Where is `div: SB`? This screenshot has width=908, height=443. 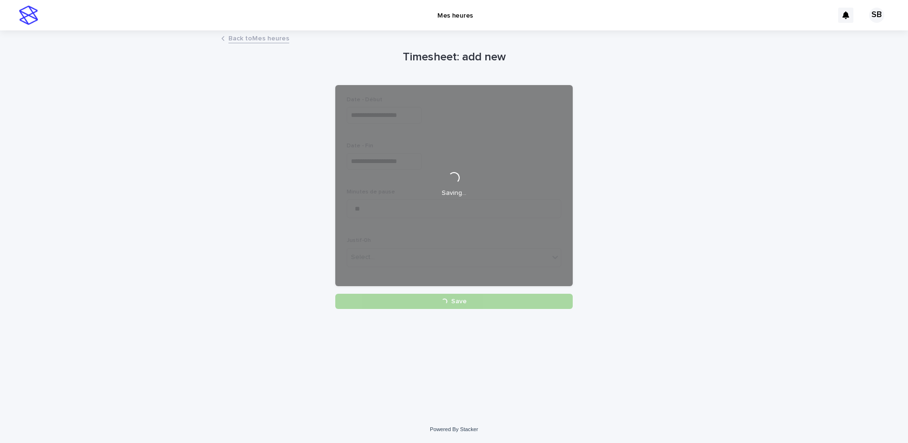
div: SB is located at coordinates (877, 15).